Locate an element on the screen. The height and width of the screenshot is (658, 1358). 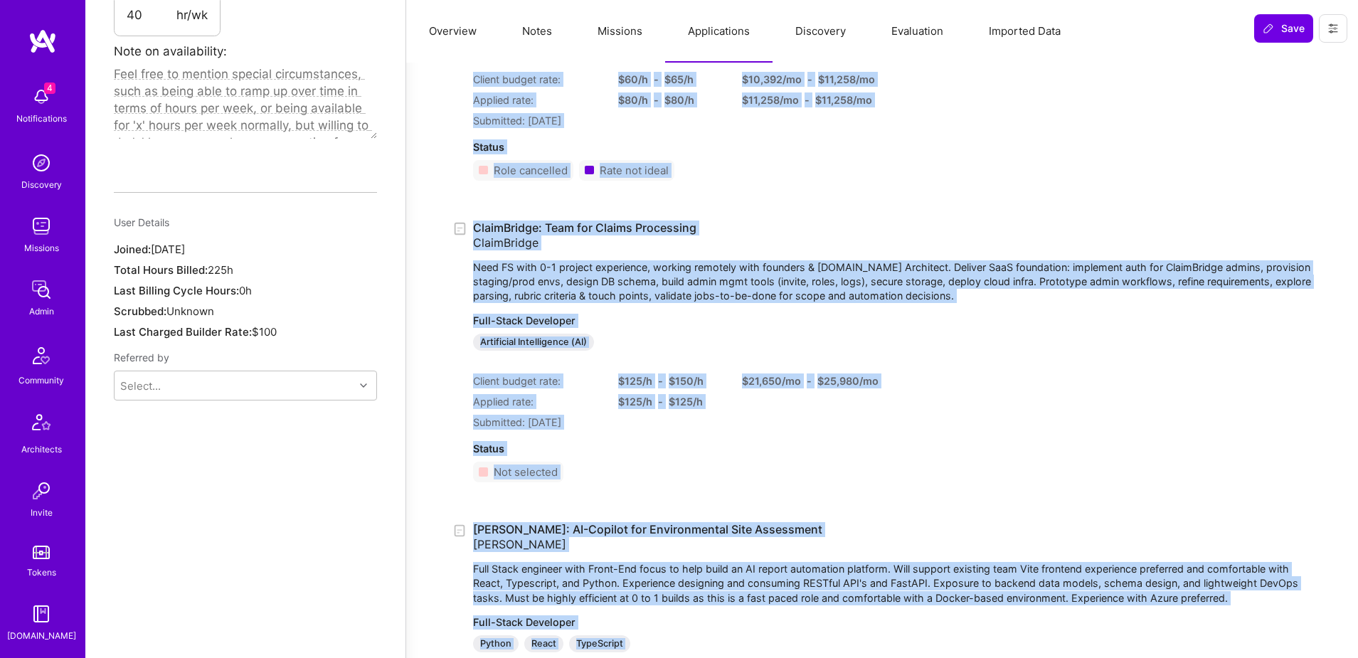
div: Not selected is located at coordinates (526, 472).